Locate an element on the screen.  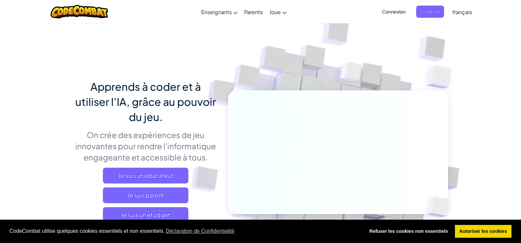
span: CodeCombat utilise quelques cookies essentiels et non essentiels. is located at coordinates (184, 231).